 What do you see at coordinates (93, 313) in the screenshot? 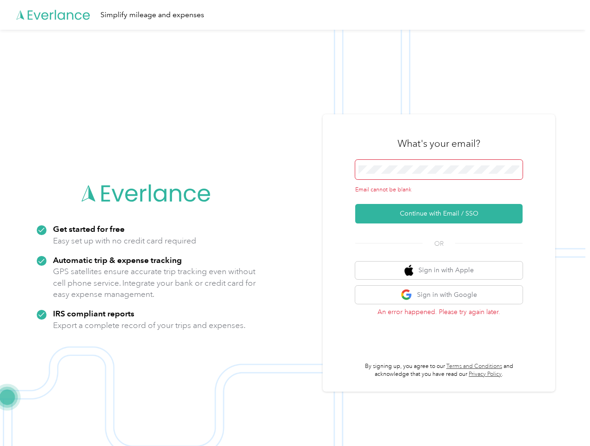
I see `strong: IRS compliant reports` at bounding box center [93, 313].